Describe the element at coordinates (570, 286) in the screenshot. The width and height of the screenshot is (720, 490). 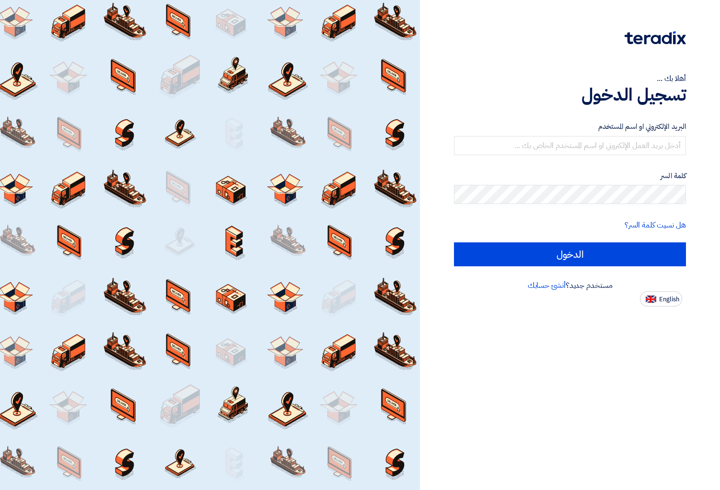
I see `div: مستخدم جديد؟` at that location.